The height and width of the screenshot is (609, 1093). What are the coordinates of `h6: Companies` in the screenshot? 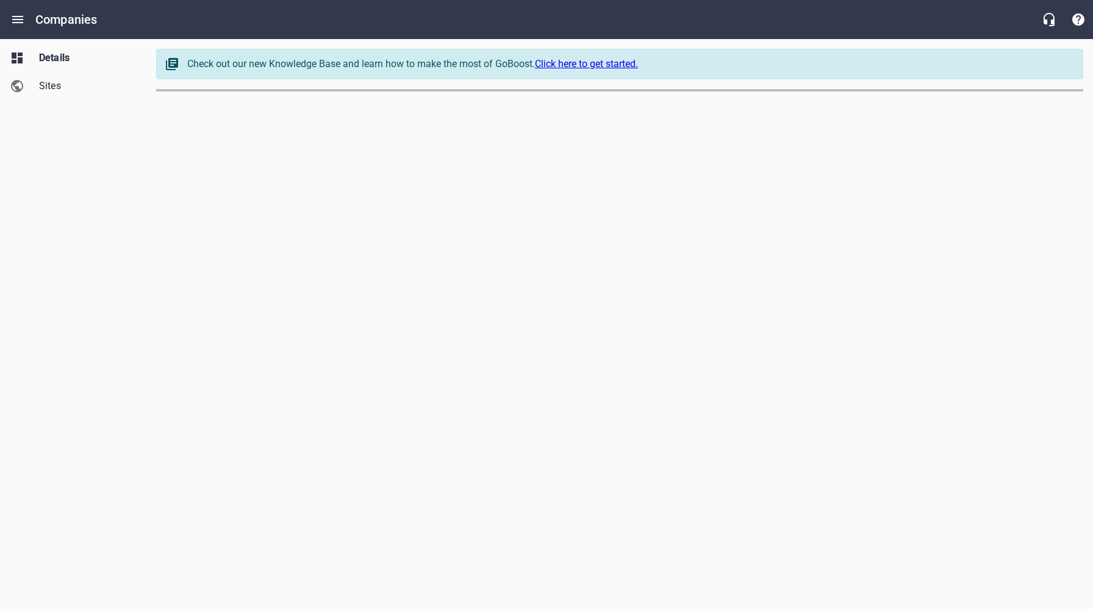 It's located at (66, 20).